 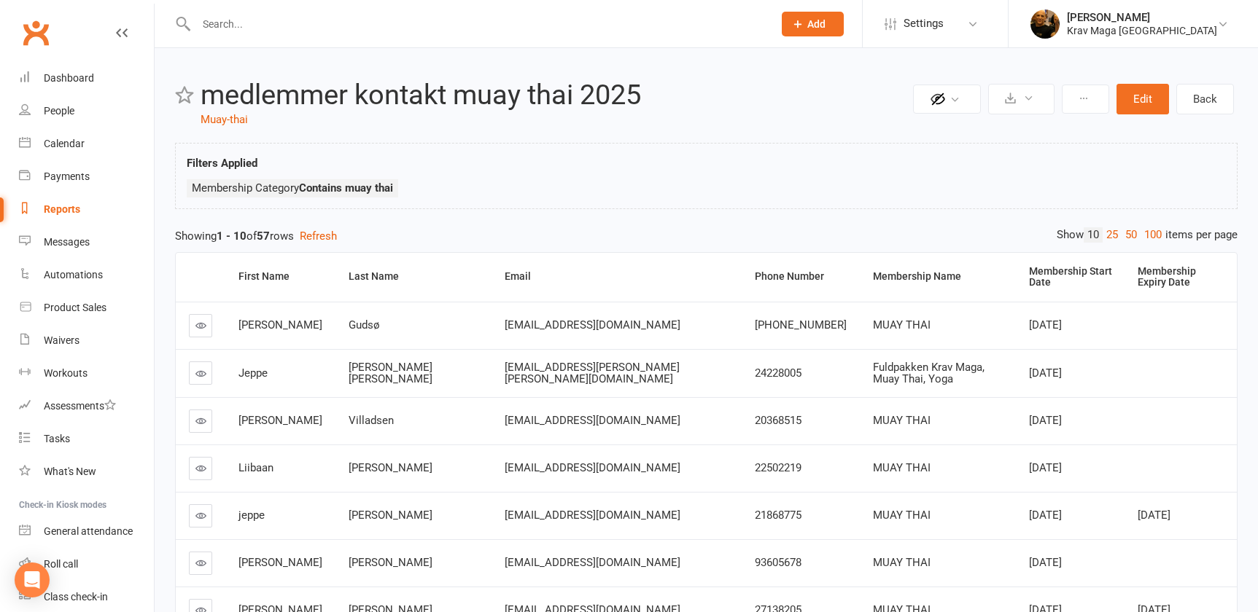 I want to click on a: Reports, so click(x=86, y=209).